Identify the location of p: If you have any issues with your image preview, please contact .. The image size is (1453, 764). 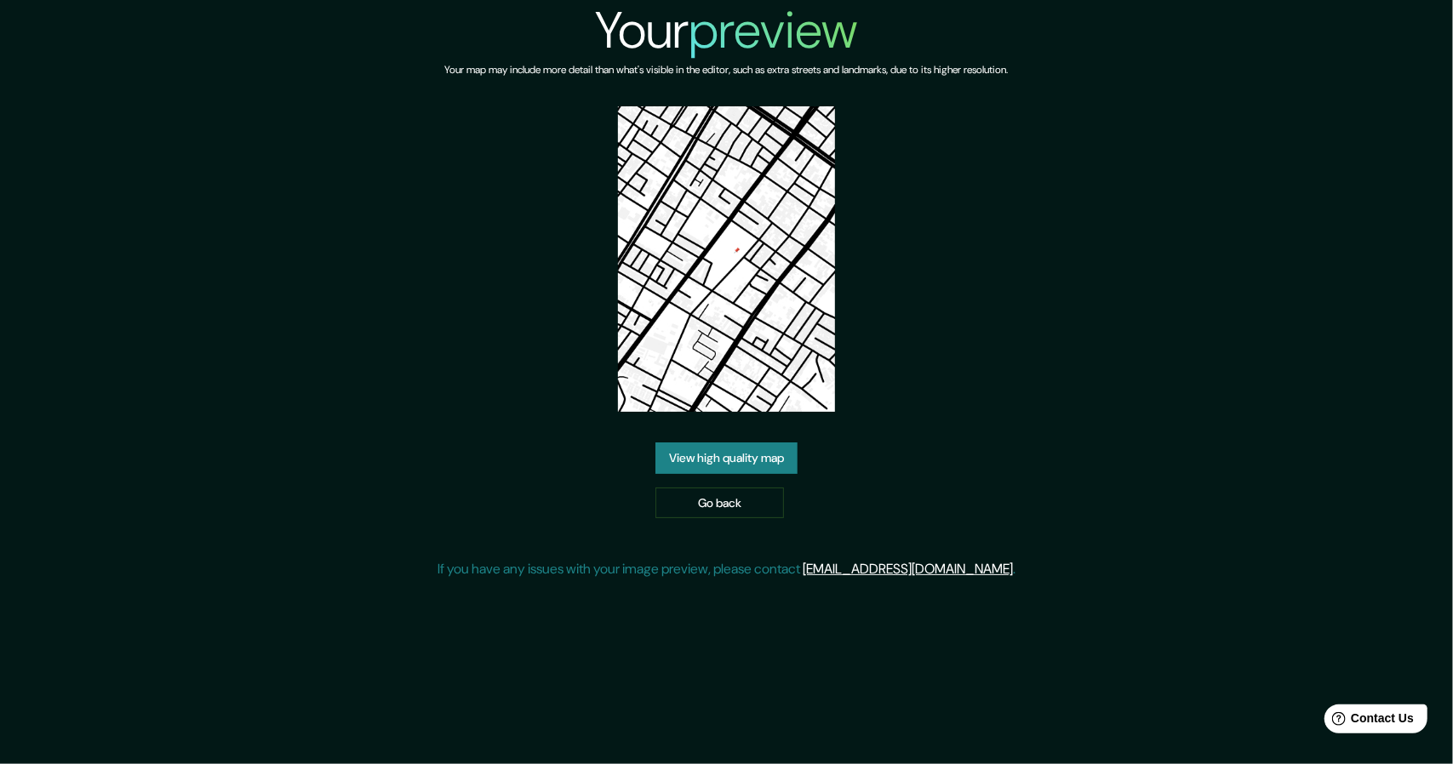
(726, 569).